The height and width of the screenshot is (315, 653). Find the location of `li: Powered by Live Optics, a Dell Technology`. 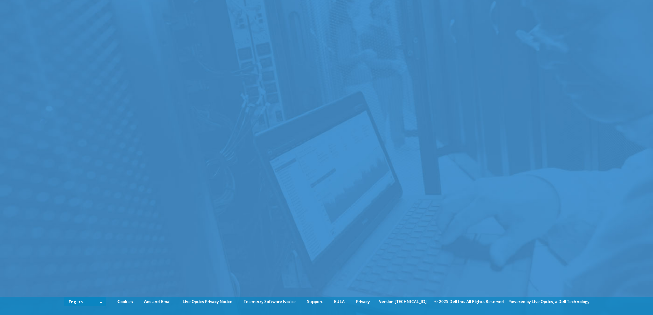

li: Powered by Live Optics, a Dell Technology is located at coordinates (548, 302).